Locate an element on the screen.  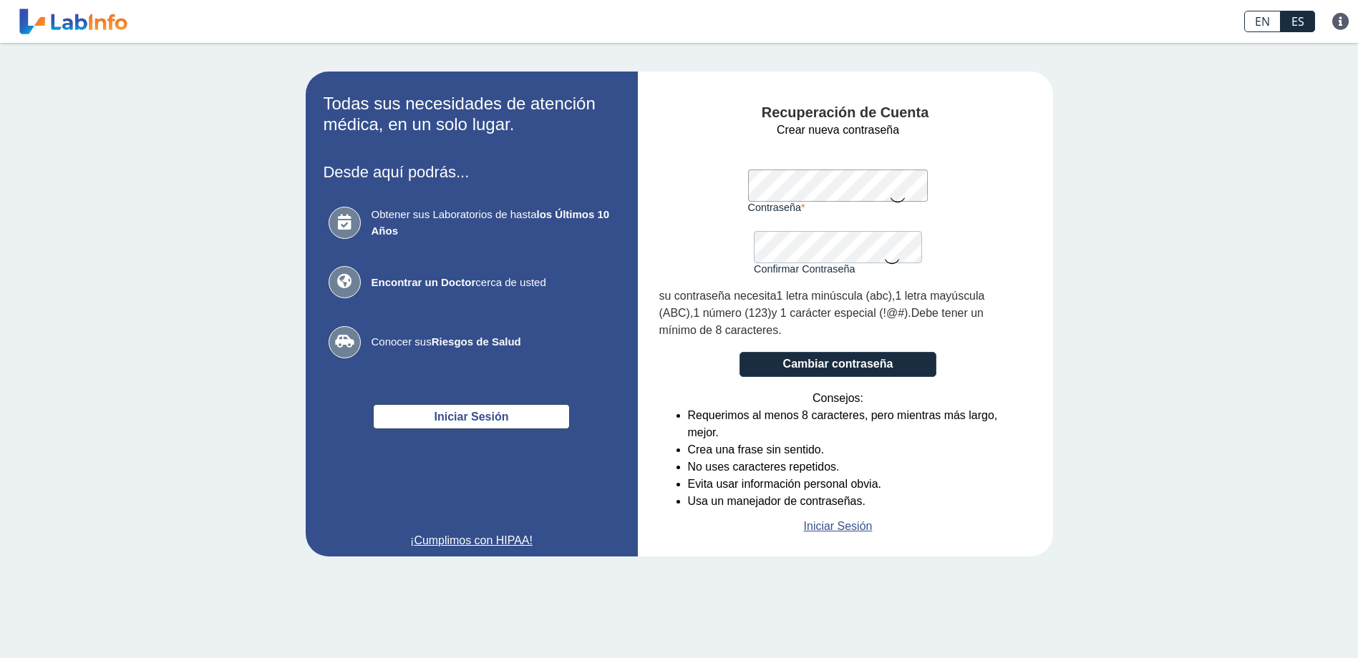
span: Crear nueva contraseña is located at coordinates (837, 130).